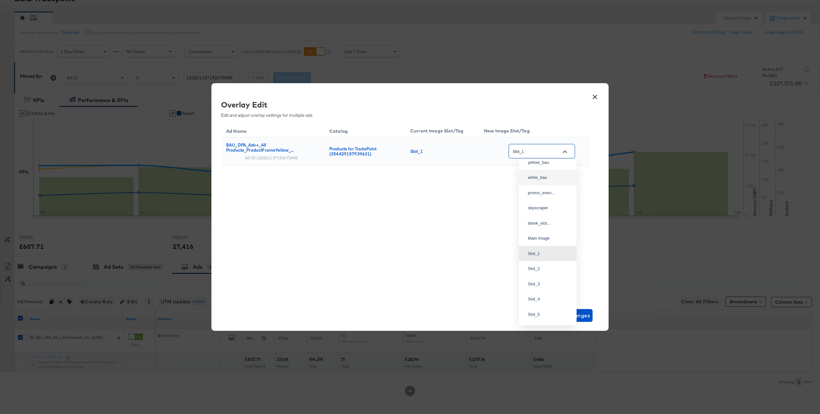 Image resolution: width=820 pixels, height=414 pixels. I want to click on div: Slot_4, so click(546, 299).